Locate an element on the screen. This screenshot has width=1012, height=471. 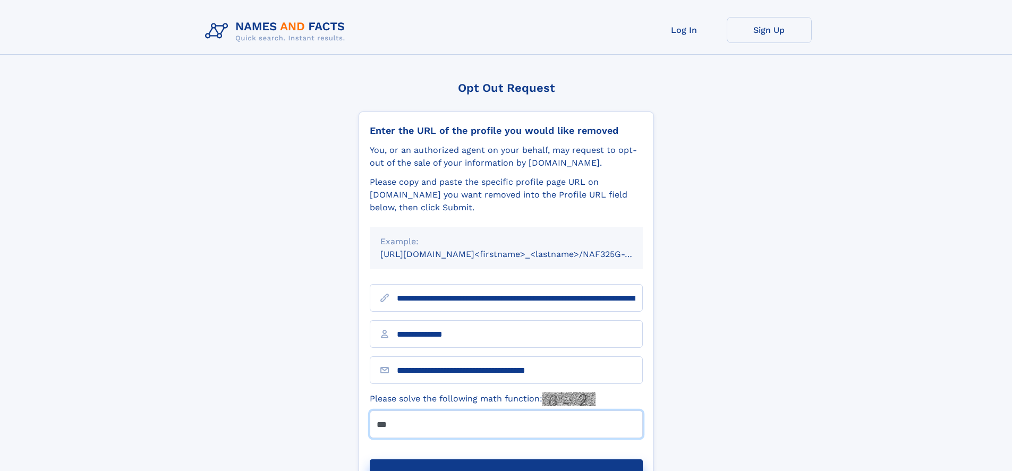
div: Enter the URL of the profile you would like removed is located at coordinates (506, 131).